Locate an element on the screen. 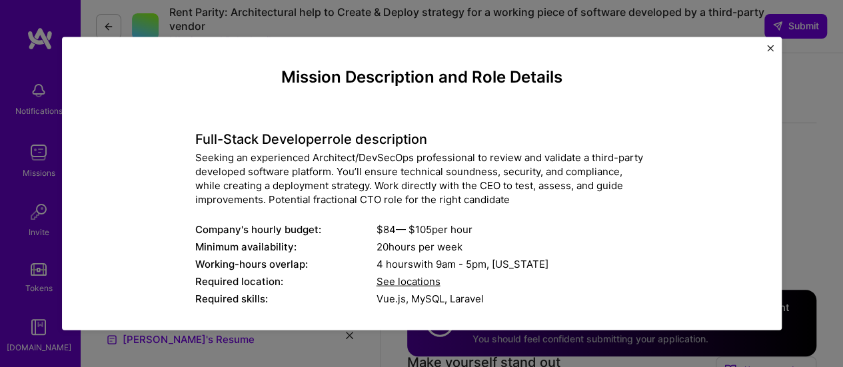 The width and height of the screenshot is (843, 367). div: Tailwind CSS, AWS is located at coordinates (512, 315).